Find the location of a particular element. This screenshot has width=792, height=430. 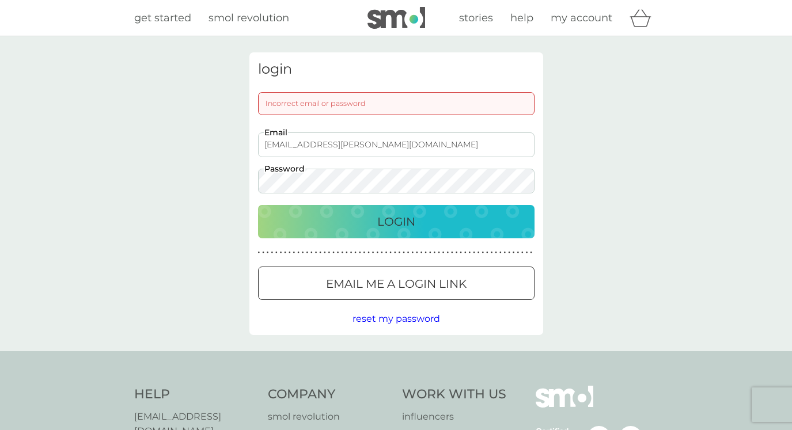

h3: login is located at coordinates (396, 69).